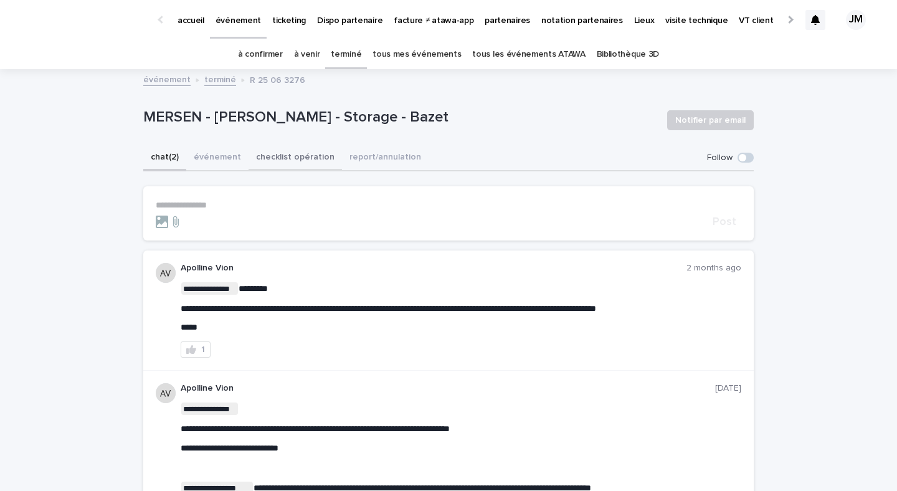  Describe the element at coordinates (628, 54) in the screenshot. I see `a: Bibliothèque 3D` at that location.